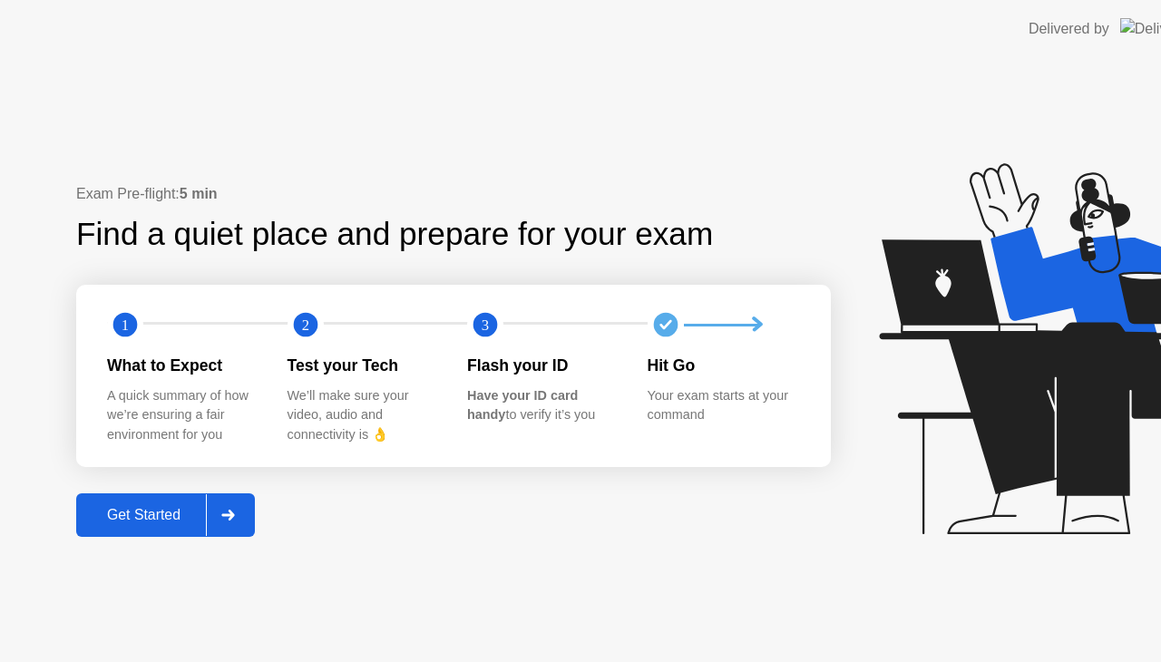 The image size is (1161, 662). Describe the element at coordinates (1068, 29) in the screenshot. I see `div: Delivered by` at that location.